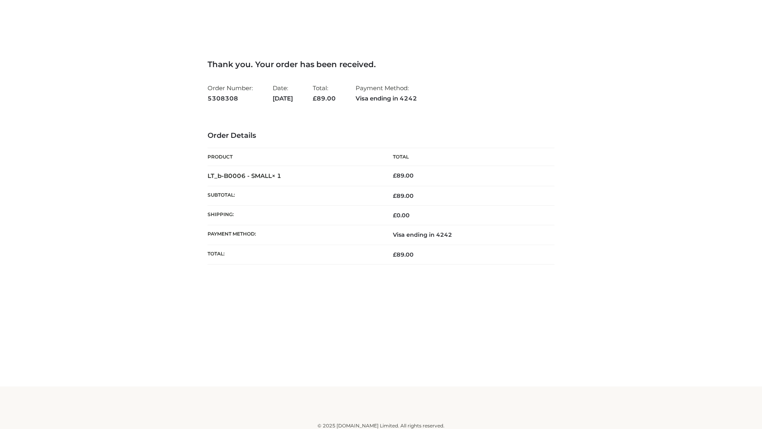 Image resolution: width=762 pixels, height=429 pixels. I want to click on h3: Thank you. Your order has been received., so click(381, 64).